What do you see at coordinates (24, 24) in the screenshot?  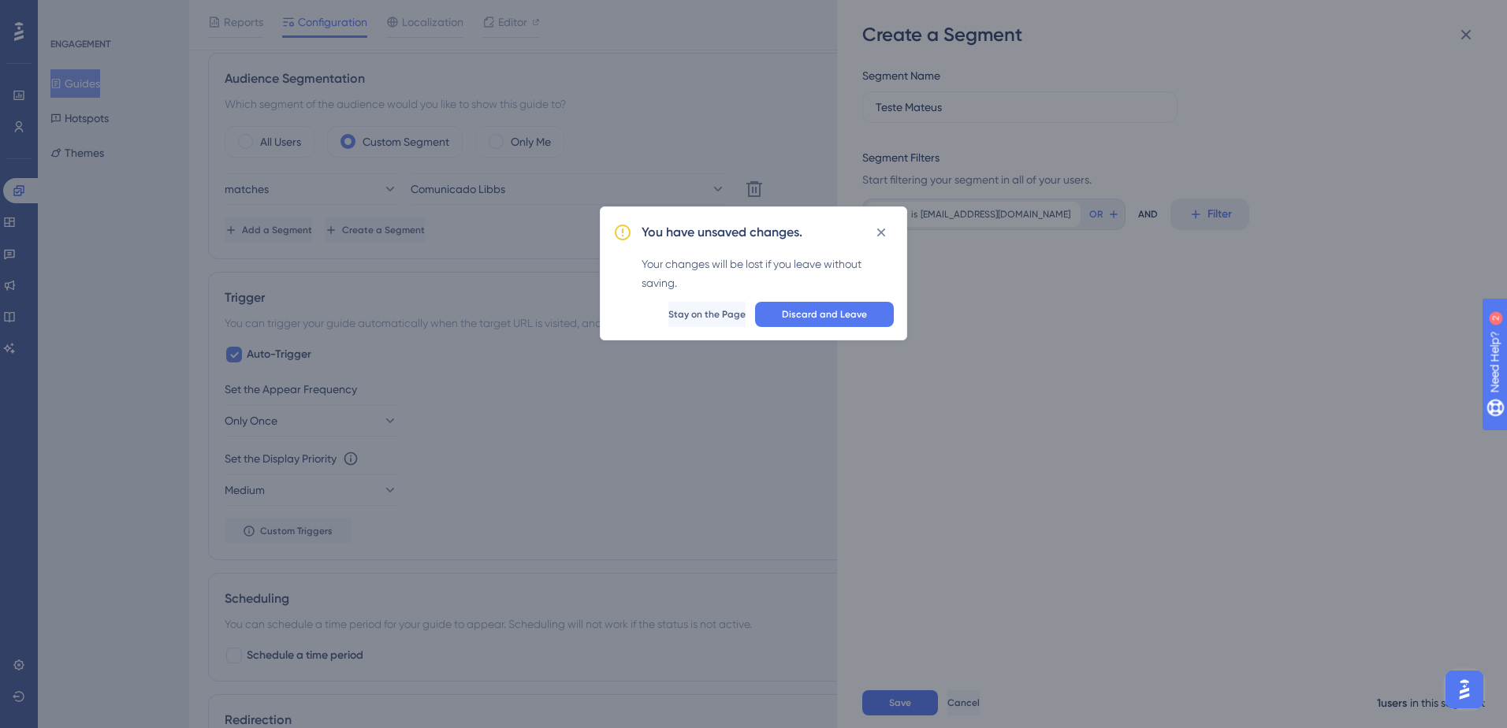 I see `button: Open AI Assistant Launcher` at bounding box center [24, 24].